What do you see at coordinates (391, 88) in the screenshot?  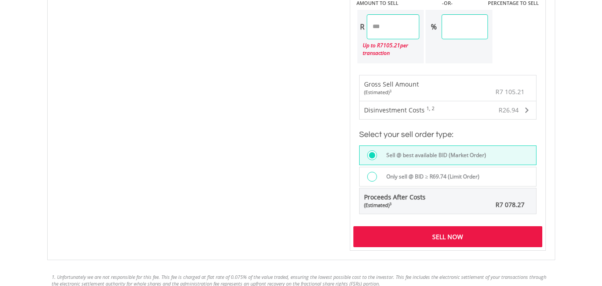 I see `div: Gross Sell Amount` at bounding box center [391, 88].